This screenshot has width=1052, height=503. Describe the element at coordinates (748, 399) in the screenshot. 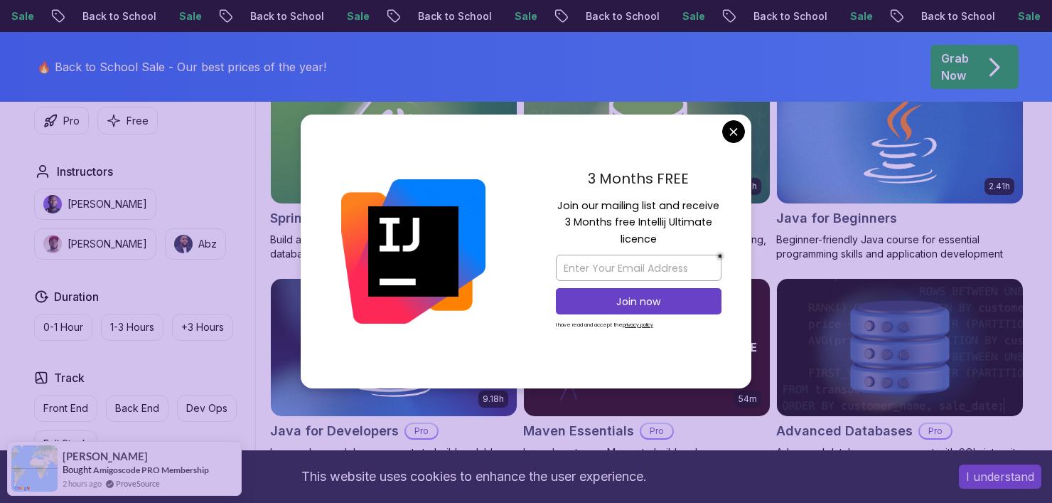

I see `p: 54m` at that location.